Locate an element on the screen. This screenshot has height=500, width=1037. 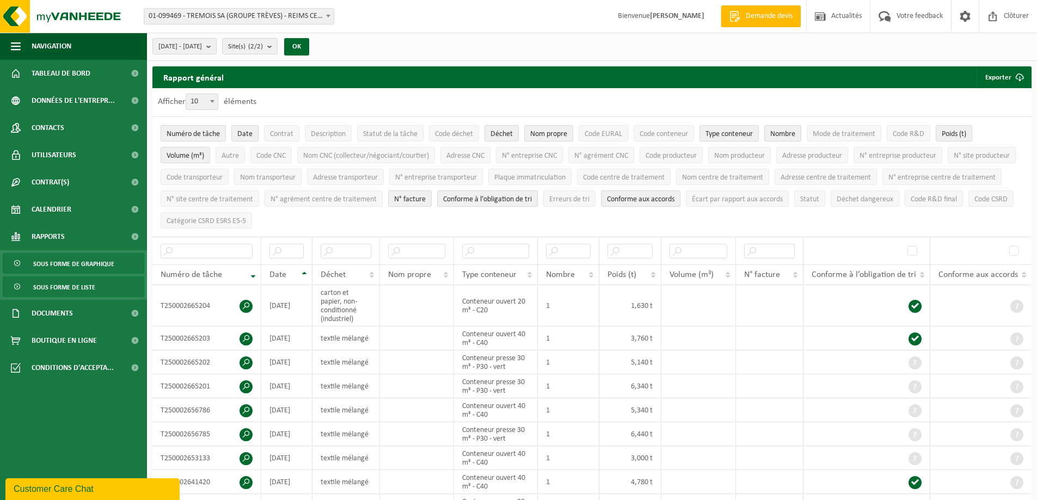
button: Code EURALCode EURAL: Activate to sort is located at coordinates (603, 133).